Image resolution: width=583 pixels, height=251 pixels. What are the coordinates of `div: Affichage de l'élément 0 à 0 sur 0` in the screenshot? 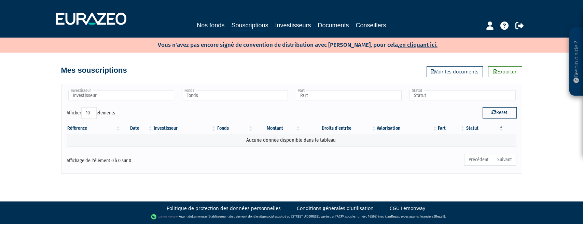 It's located at (158, 159).